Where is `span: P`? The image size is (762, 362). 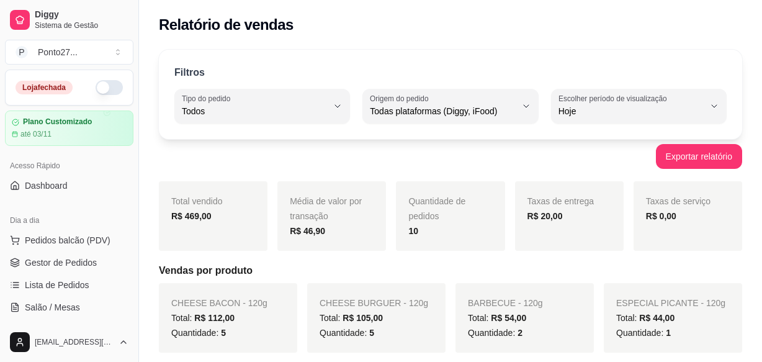 span: P is located at coordinates (22, 52).